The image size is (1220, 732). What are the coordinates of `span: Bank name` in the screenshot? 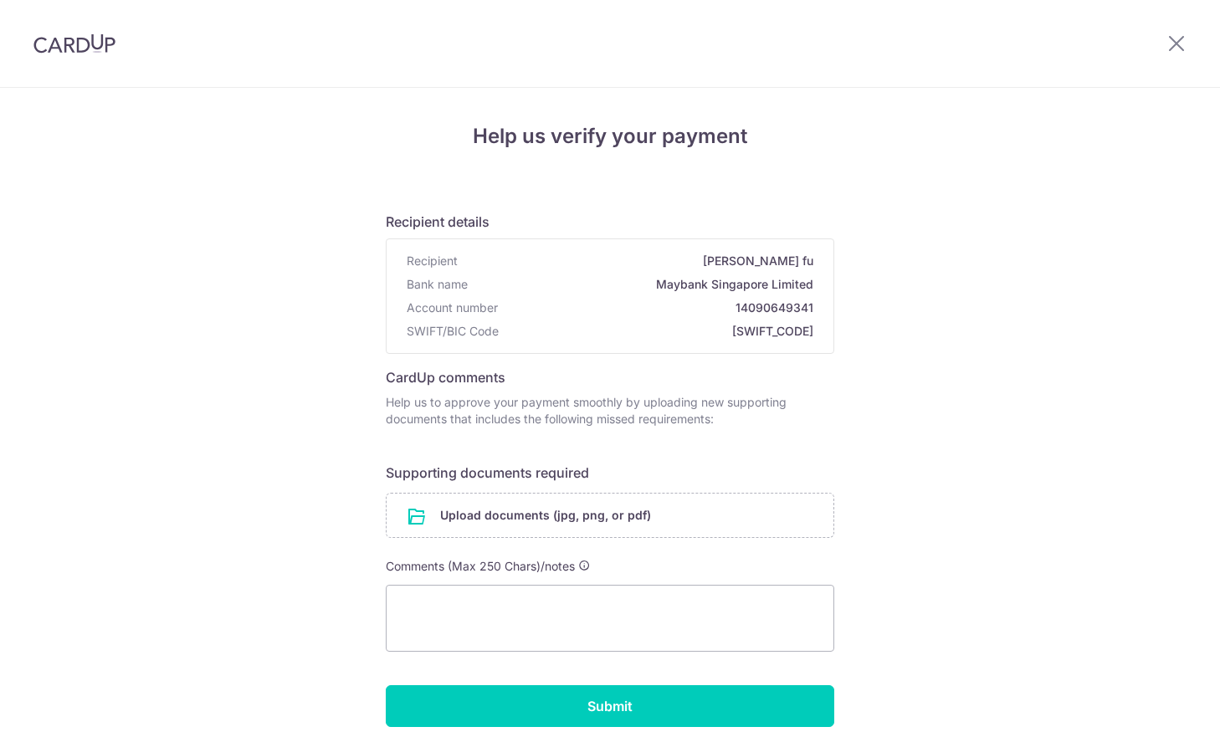 It's located at (437, 284).